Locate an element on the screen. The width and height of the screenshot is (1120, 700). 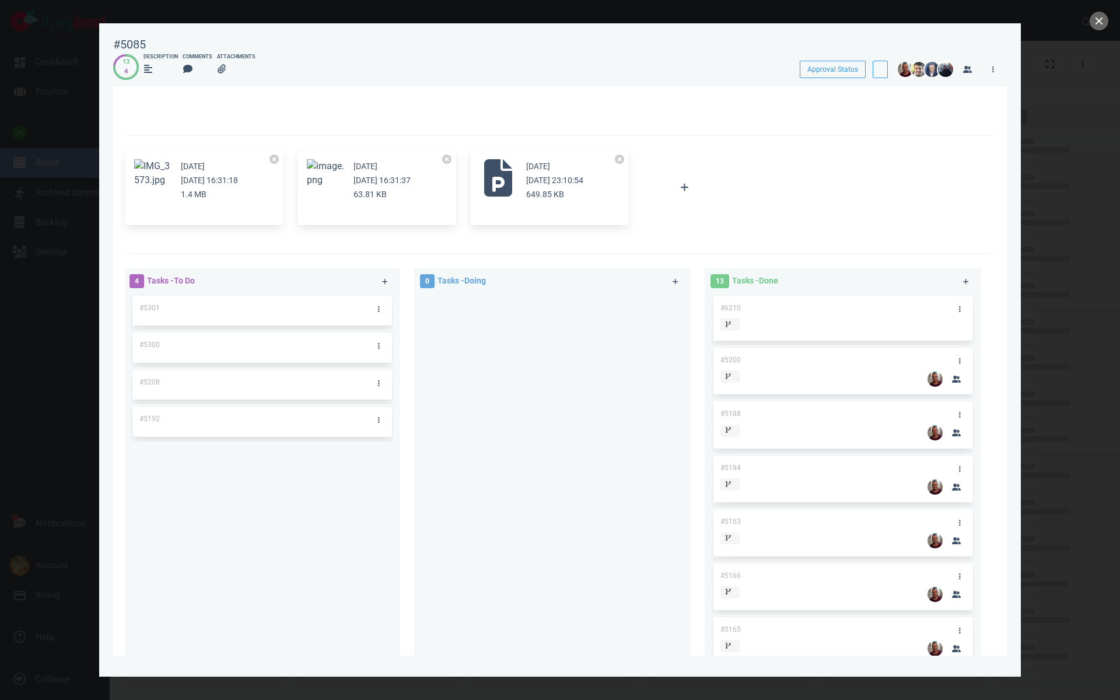
div: 13 is located at coordinates (126, 62).